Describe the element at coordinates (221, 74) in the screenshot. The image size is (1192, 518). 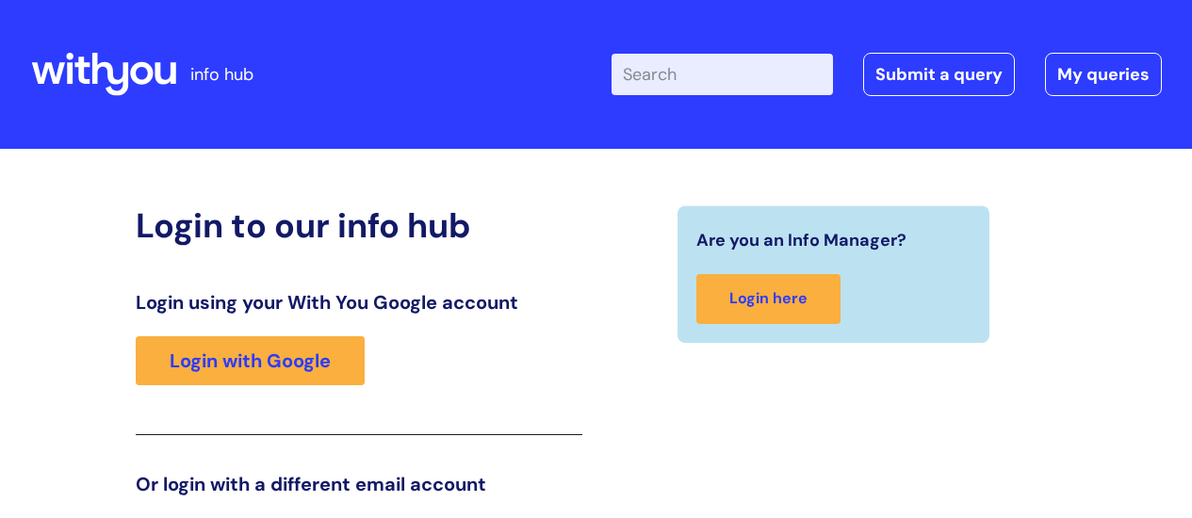
I see `p: info hub` at that location.